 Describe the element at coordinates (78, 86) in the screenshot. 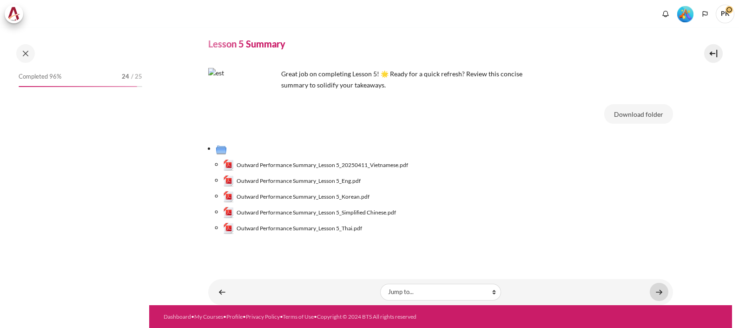

I see `div: 96%` at that location.